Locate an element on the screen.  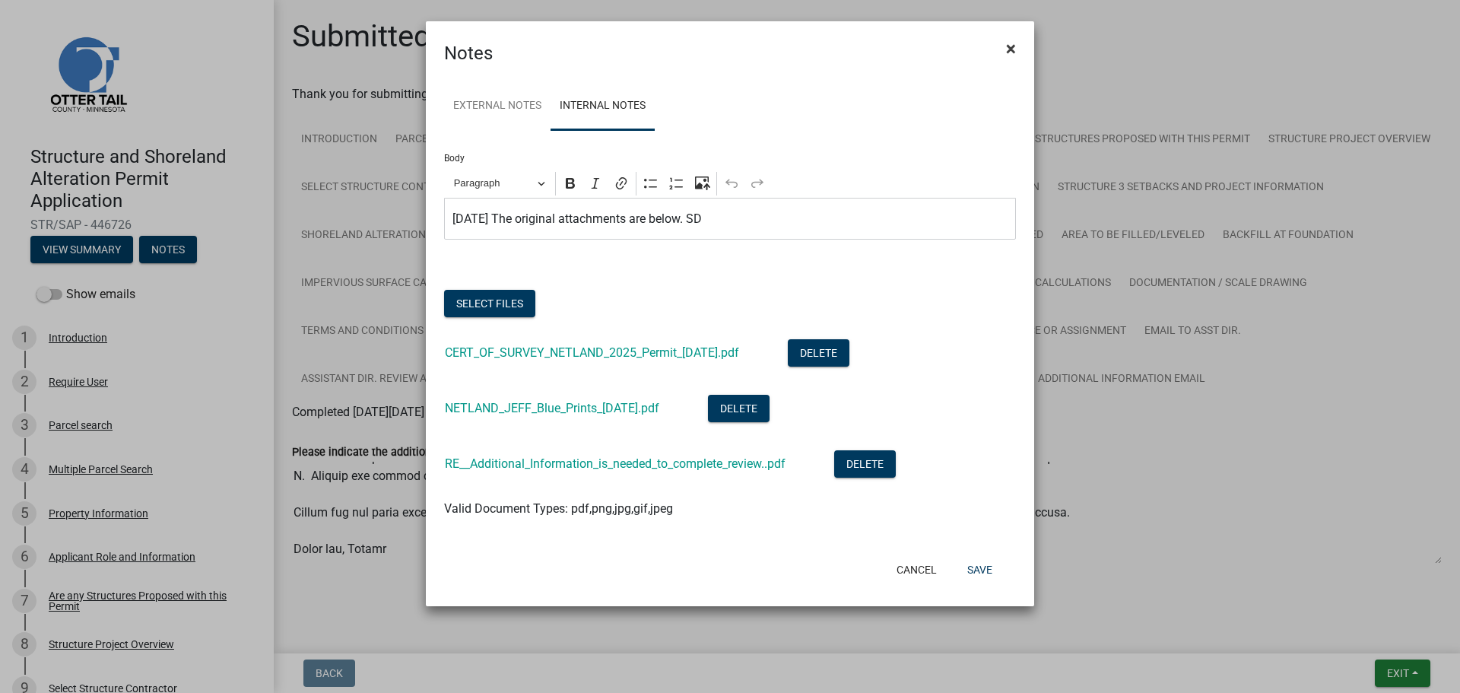
a: Internal Notes is located at coordinates (602, 106).